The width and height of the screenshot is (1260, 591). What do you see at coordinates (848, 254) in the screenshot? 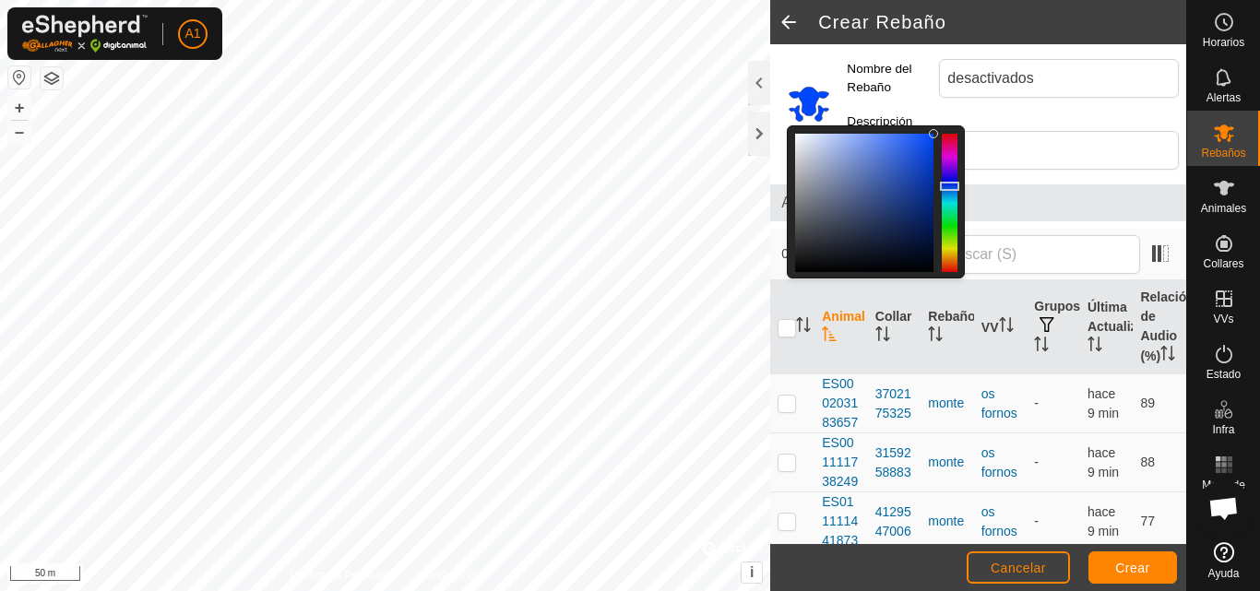
I see `span: 0 seleccionado de 23` at bounding box center [848, 254].